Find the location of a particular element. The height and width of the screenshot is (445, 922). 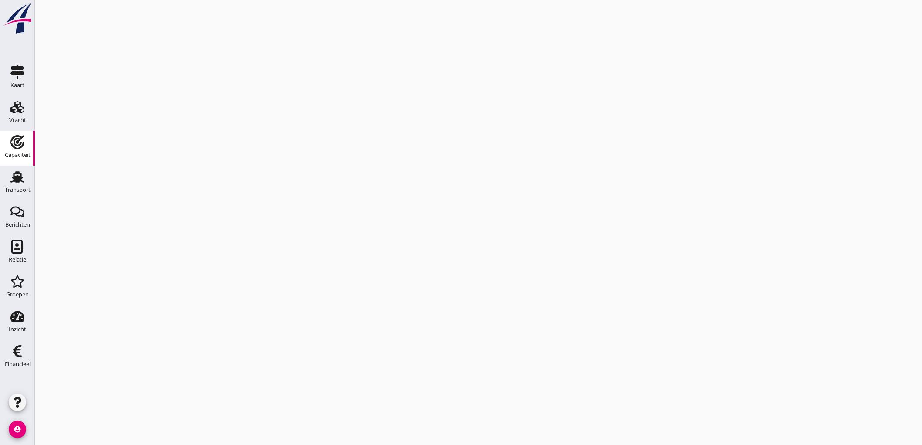

div: Groepen is located at coordinates (17, 294).